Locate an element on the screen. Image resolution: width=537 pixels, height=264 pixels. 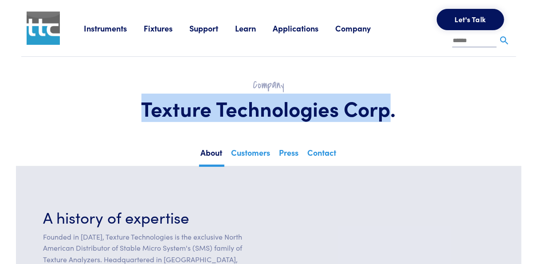
a: Press is located at coordinates (289, 155).